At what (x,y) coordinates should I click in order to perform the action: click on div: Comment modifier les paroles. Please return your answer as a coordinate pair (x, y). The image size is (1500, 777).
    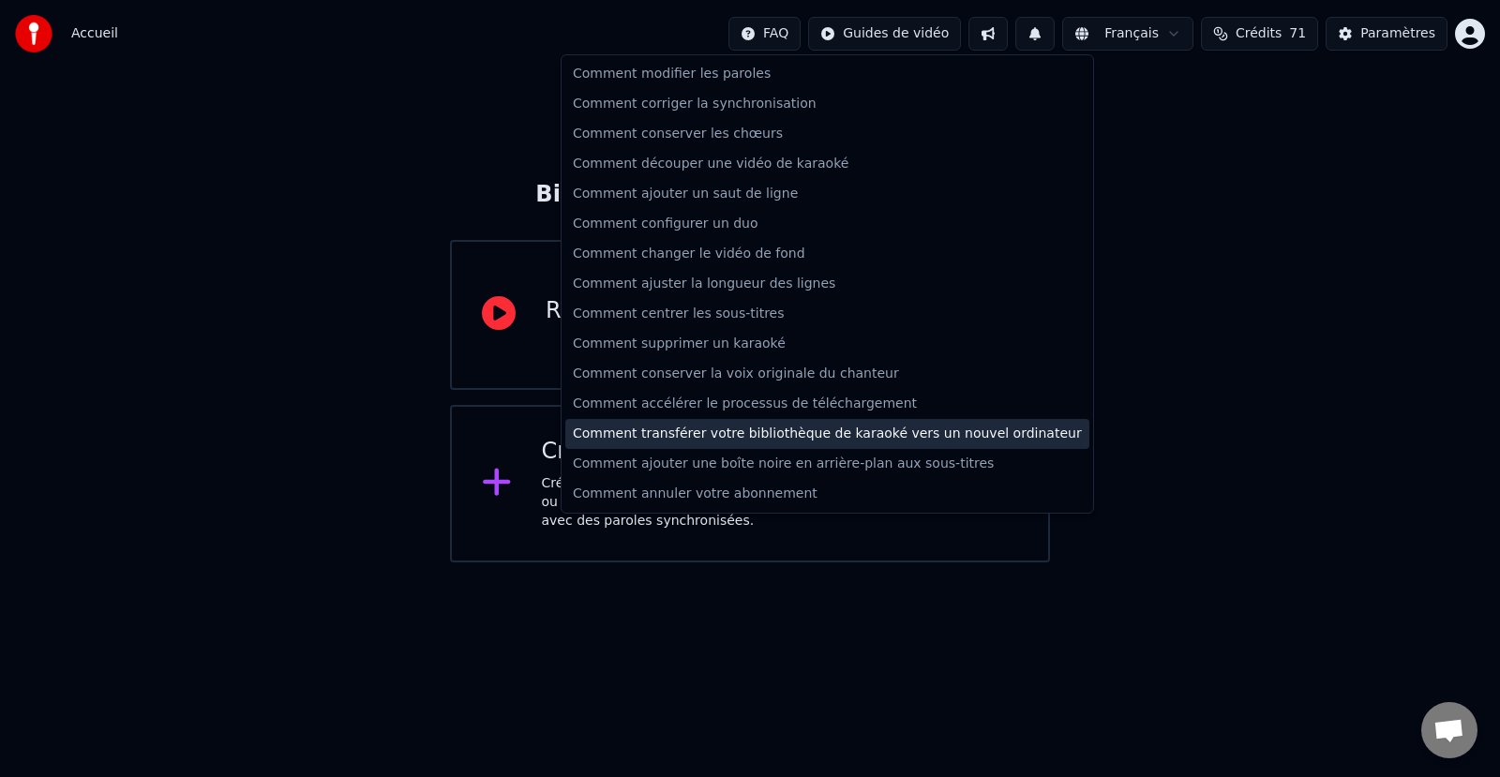
    Looking at the image, I should click on (827, 74).